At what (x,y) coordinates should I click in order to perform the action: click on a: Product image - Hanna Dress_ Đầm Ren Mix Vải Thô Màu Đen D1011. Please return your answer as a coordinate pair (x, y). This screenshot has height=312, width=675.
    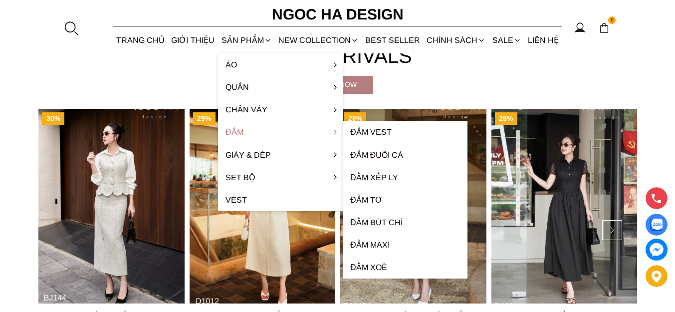
    Looking at the image, I should click on (564, 206).